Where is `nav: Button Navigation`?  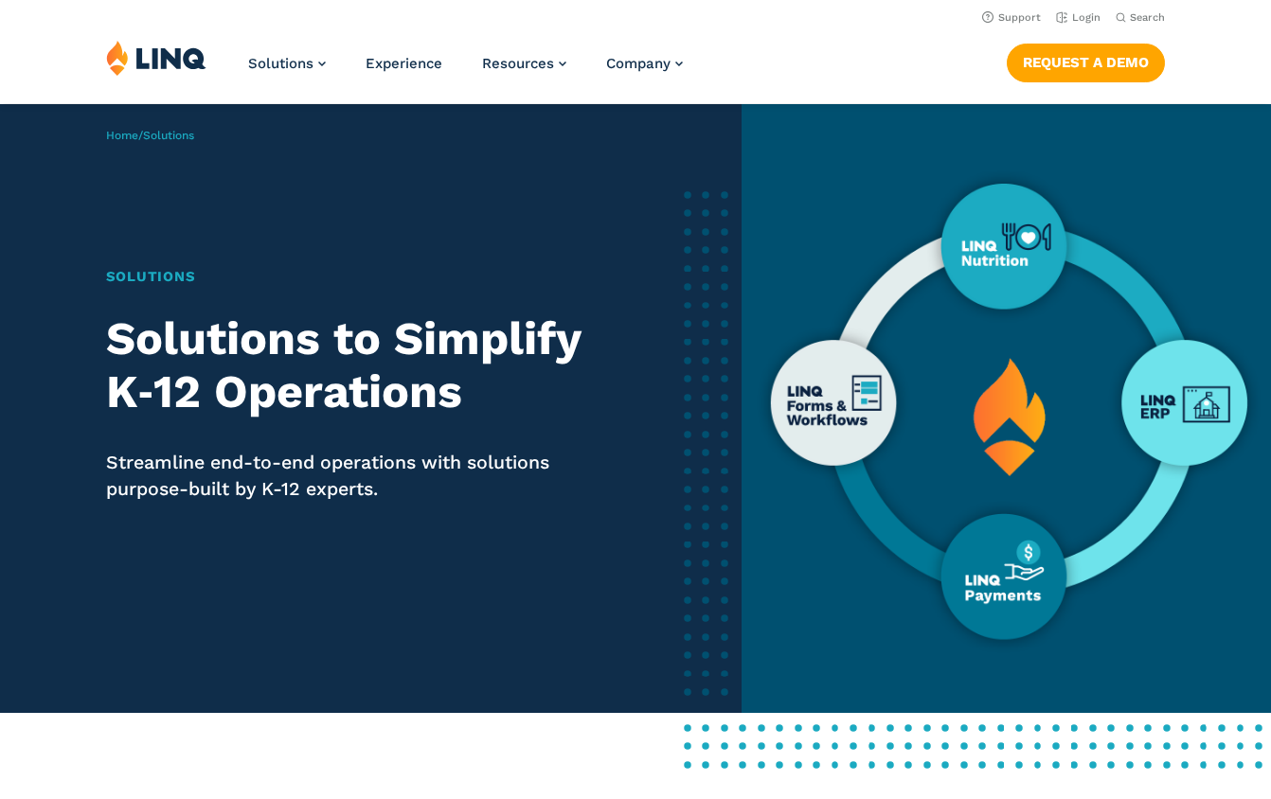
nav: Button Navigation is located at coordinates (1085, 61).